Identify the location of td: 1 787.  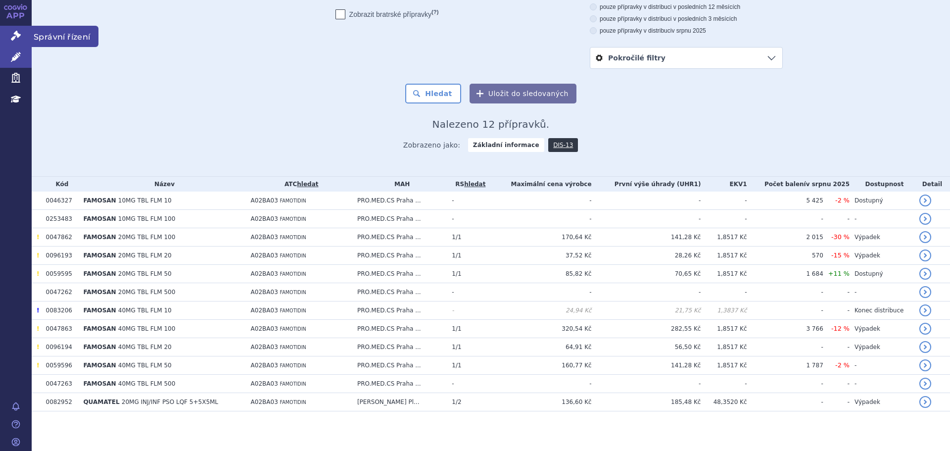
(785, 365).